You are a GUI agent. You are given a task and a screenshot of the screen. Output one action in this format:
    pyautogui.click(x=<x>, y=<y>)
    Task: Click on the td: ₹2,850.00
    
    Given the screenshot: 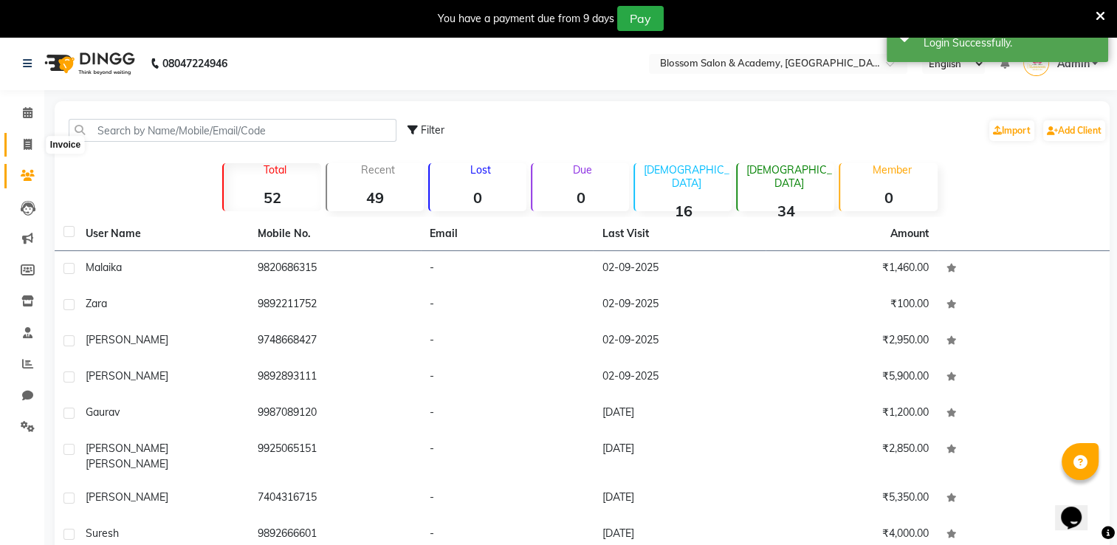 What is the action you would take?
    pyautogui.click(x=851, y=456)
    